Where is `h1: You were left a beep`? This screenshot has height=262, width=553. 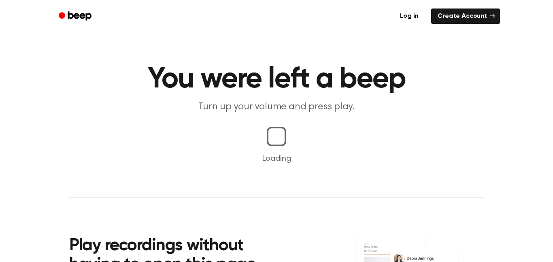 h1: You were left a beep is located at coordinates (276, 79).